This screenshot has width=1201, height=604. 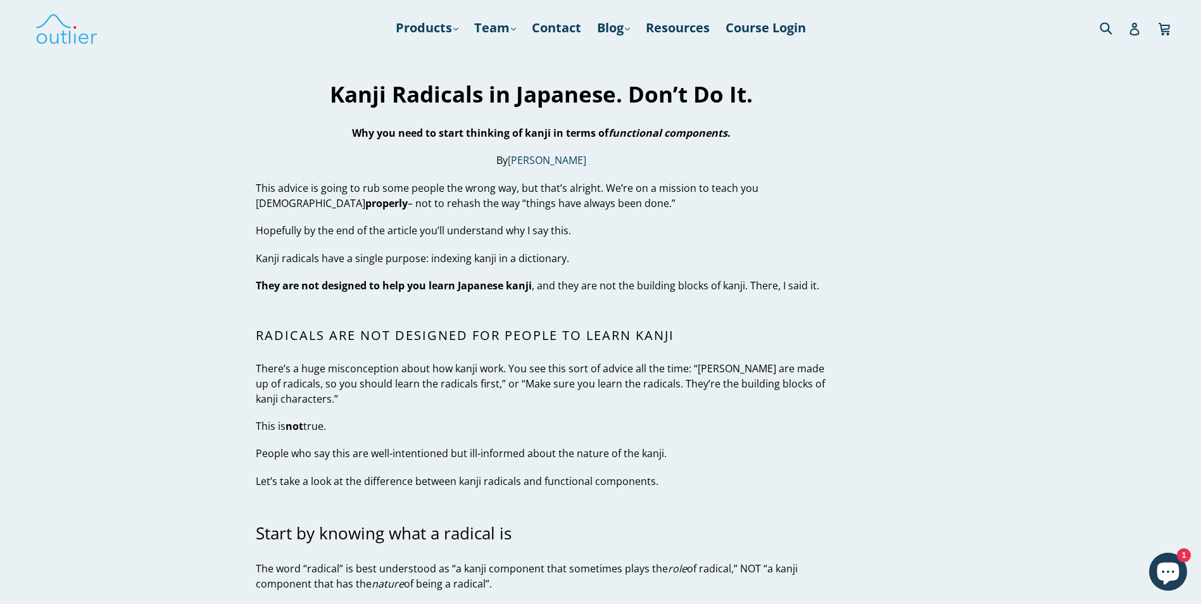 What do you see at coordinates (678, 28) in the screenshot?
I see `a: Resources` at bounding box center [678, 28].